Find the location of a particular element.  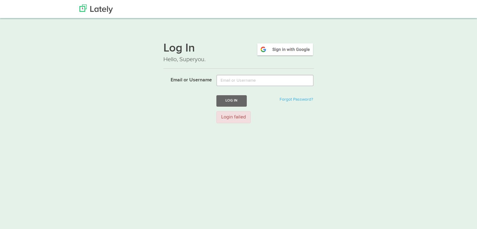

label: Email or Username is located at coordinates (185, 79).